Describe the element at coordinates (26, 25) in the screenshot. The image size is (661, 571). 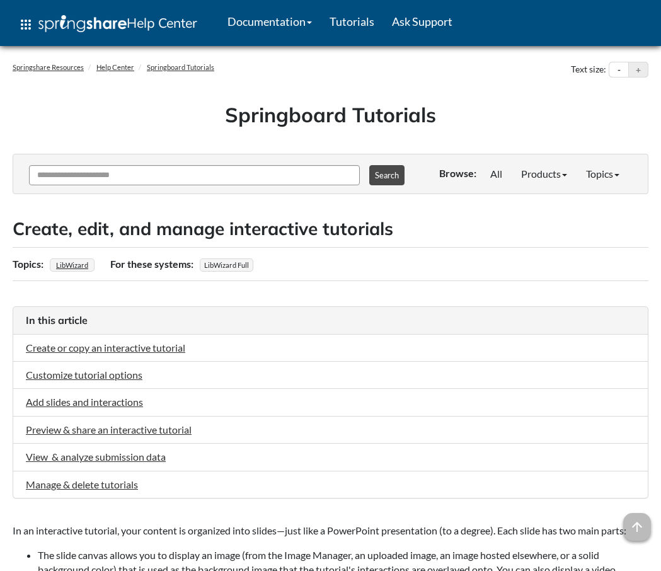
I see `span: apps` at that location.